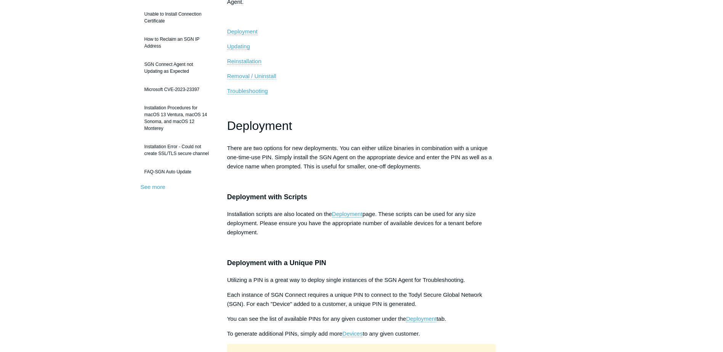 The height and width of the screenshot is (352, 723). I want to click on a: Devices, so click(352, 334).